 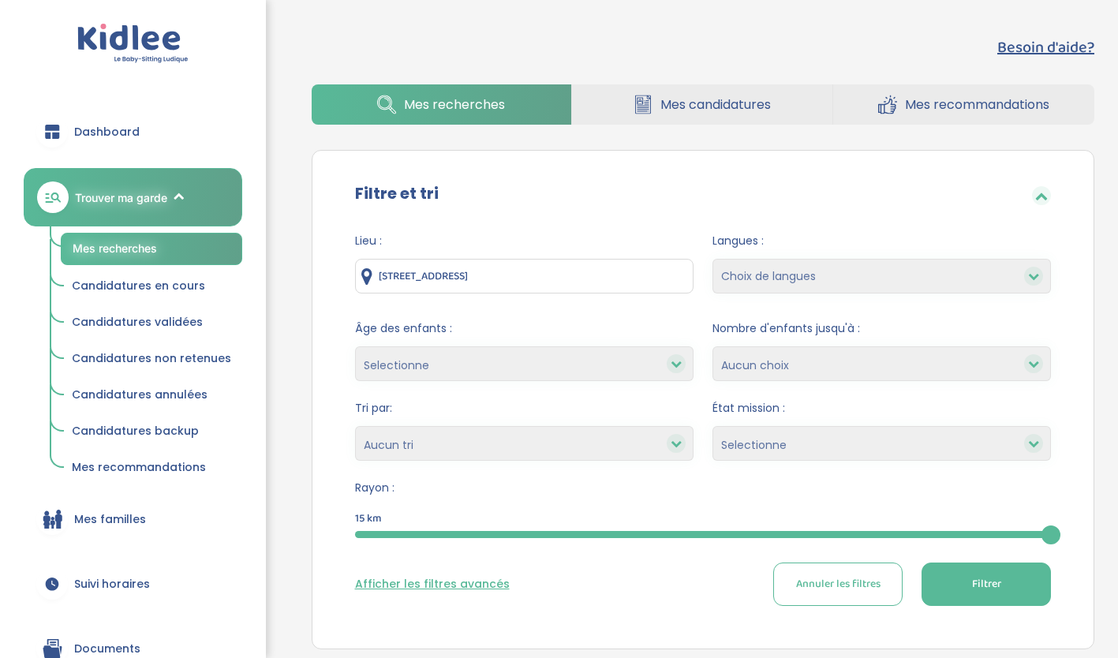 What do you see at coordinates (524, 328) in the screenshot?
I see `span: Âge des enfants :` at bounding box center [524, 328].